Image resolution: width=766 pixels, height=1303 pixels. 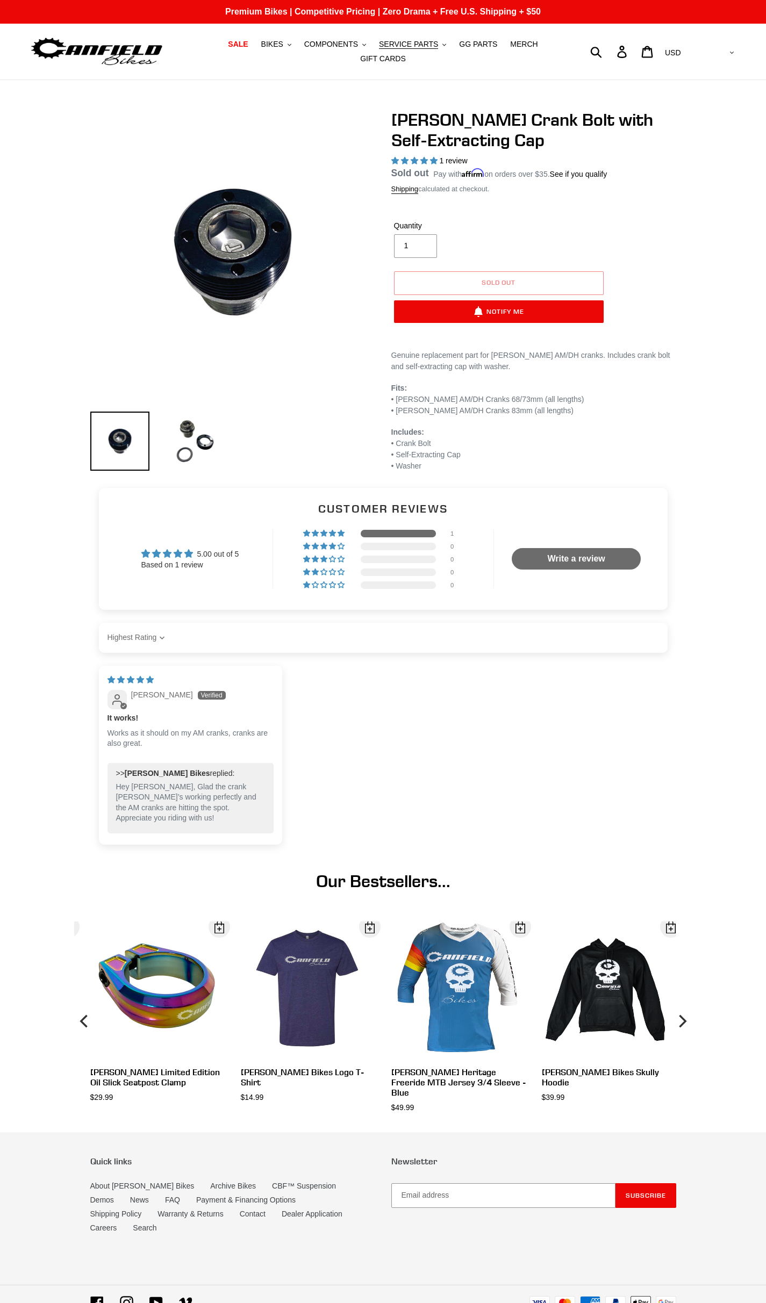 I want to click on a: Dealer Application, so click(x=312, y=1214).